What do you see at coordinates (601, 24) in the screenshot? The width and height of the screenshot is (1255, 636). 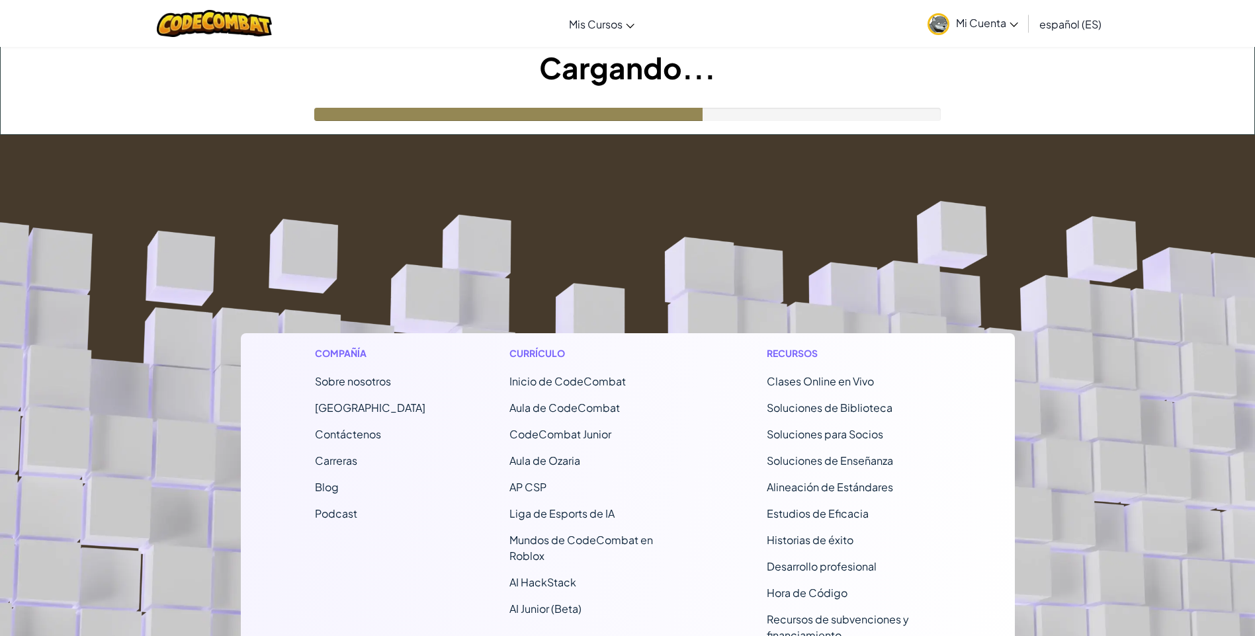 I see `a: Mis Cursos` at bounding box center [601, 24].